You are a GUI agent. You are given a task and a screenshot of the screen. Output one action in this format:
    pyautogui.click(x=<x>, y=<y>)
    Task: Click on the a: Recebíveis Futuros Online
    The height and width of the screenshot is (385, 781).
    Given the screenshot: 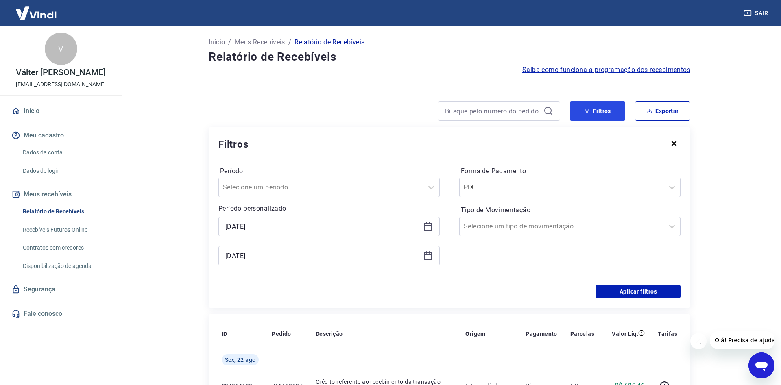 What is the action you would take?
    pyautogui.click(x=65, y=230)
    